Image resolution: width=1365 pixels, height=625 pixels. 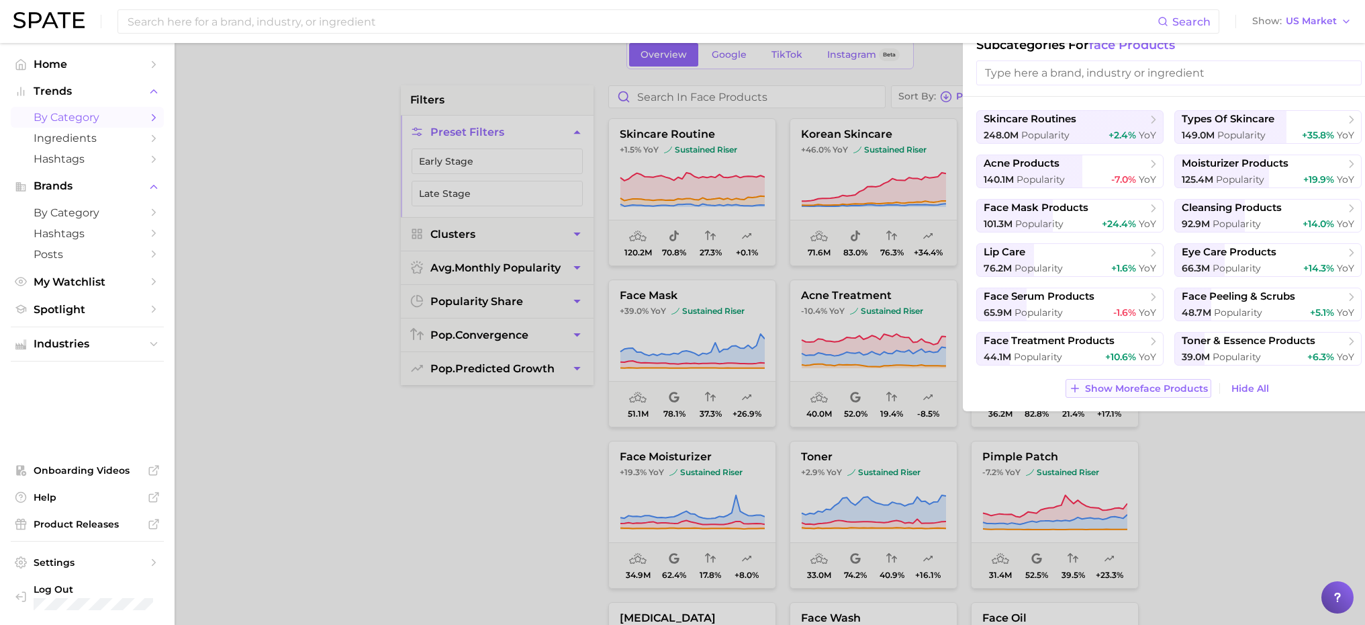 I want to click on button: moisturizer products125.4m Popularity+19.9% YoY, so click(x=1268, y=171).